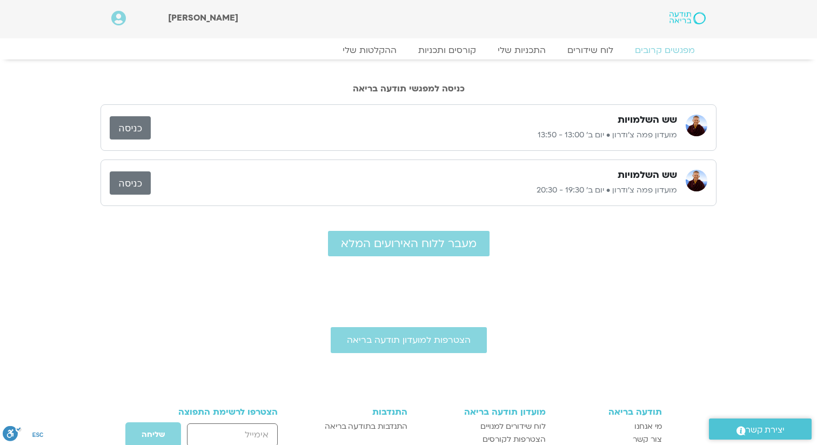  Describe the element at coordinates (609, 426) in the screenshot. I see `a: מי אנחנו` at that location.